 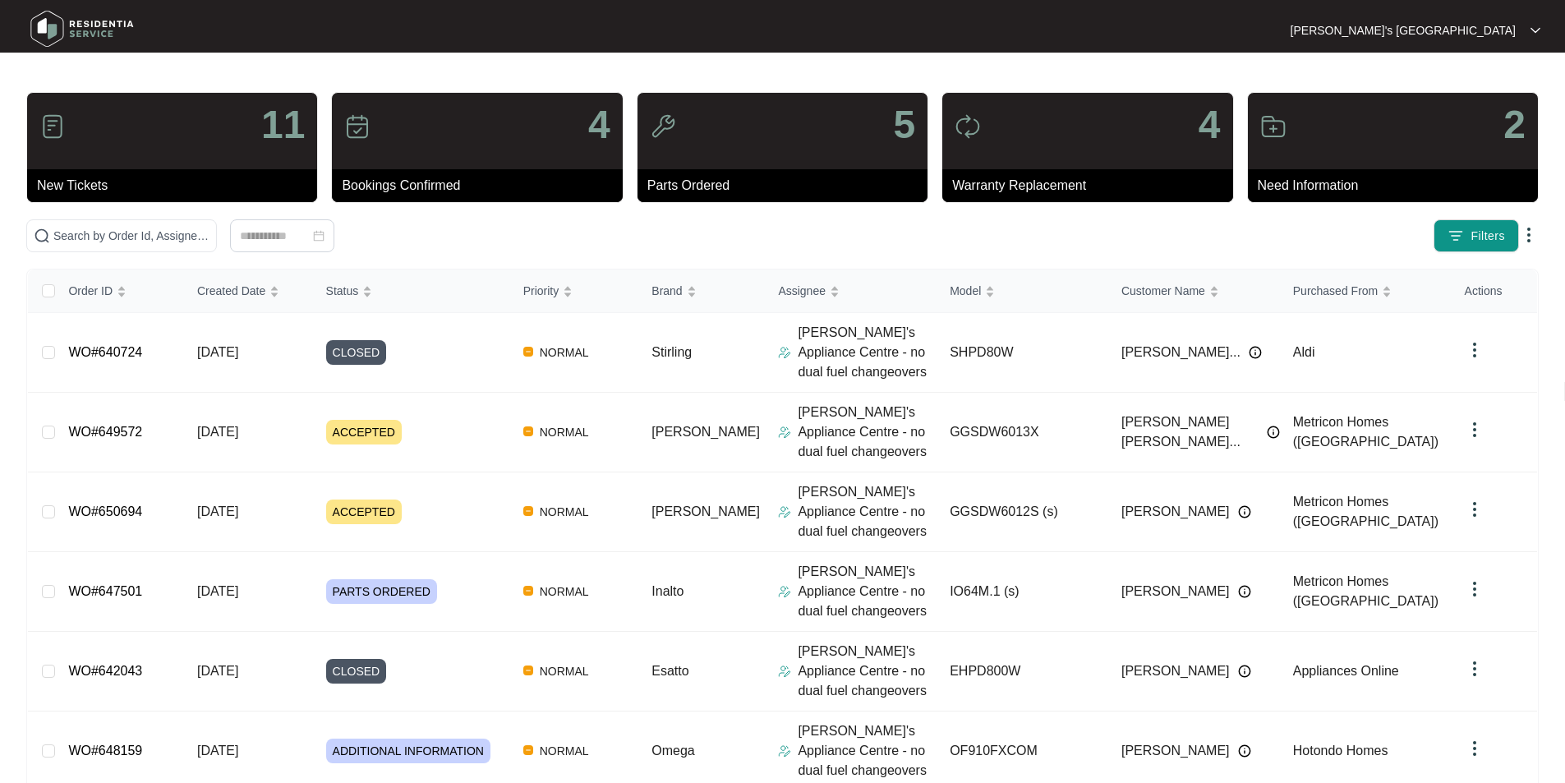 I want to click on span: Filters, so click(x=1488, y=236).